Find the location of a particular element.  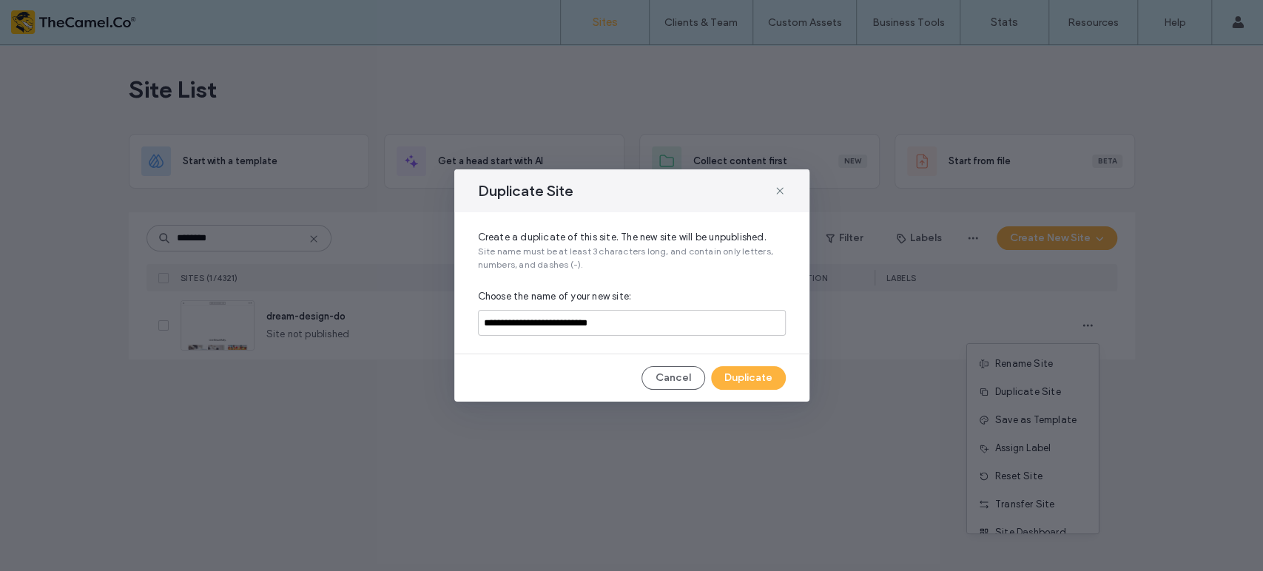

span: Site name must be at least 3 characters long, and contain only letters, numbers, and dashes (-). is located at coordinates (632, 258).